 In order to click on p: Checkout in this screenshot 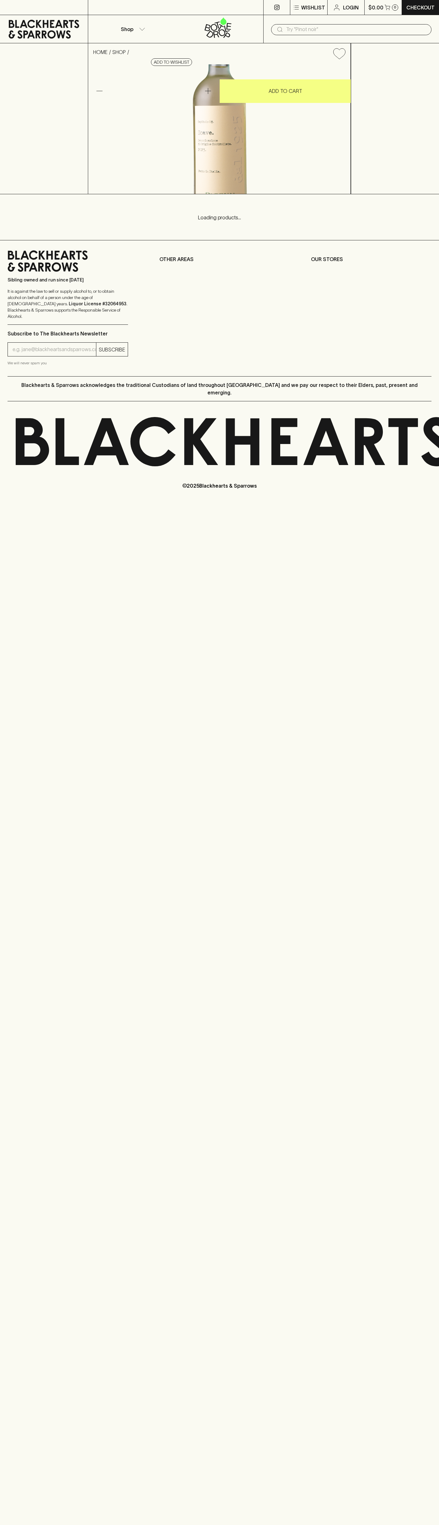, I will do `click(420, 8)`.